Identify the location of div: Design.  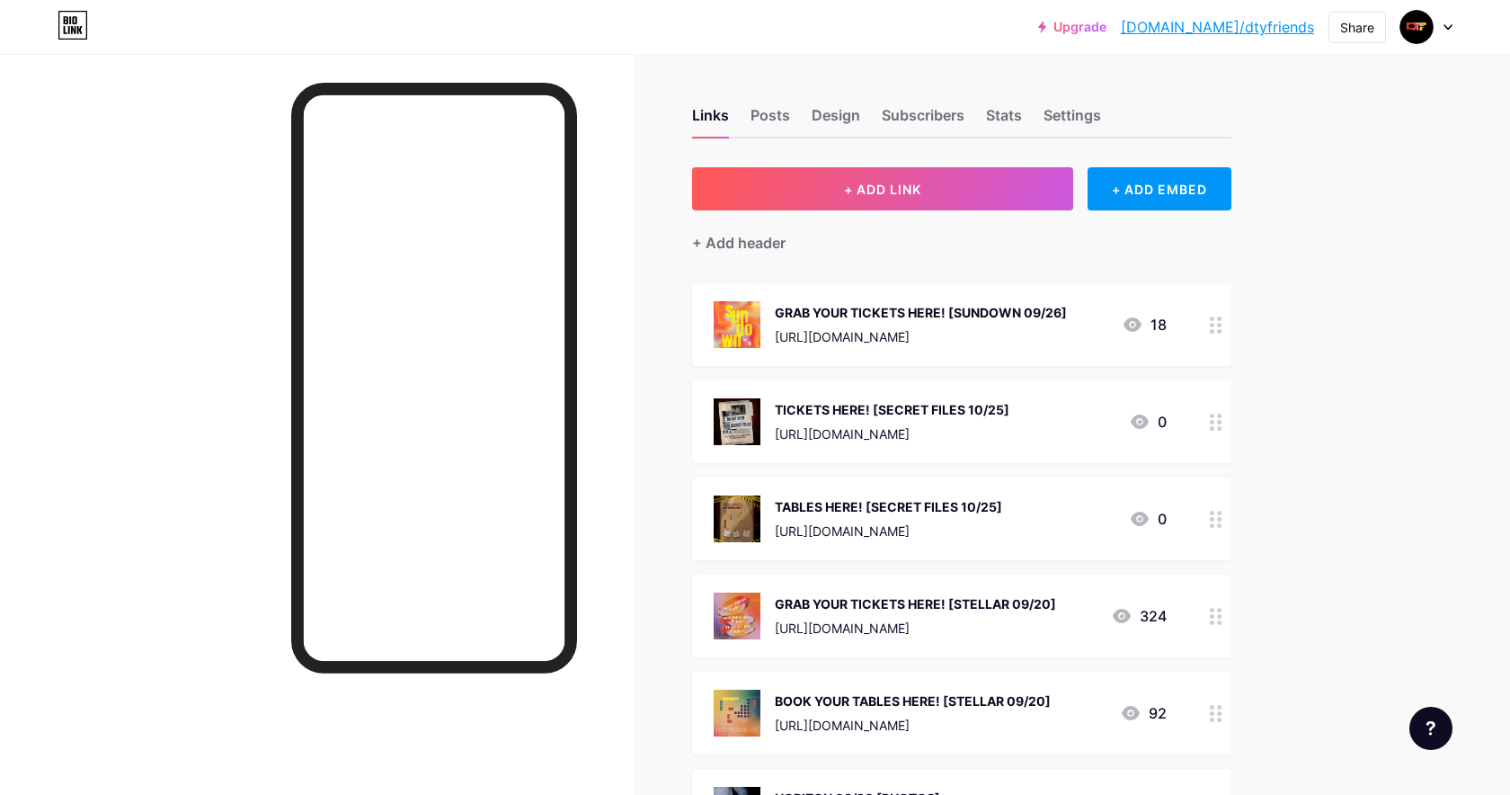
(836, 120).